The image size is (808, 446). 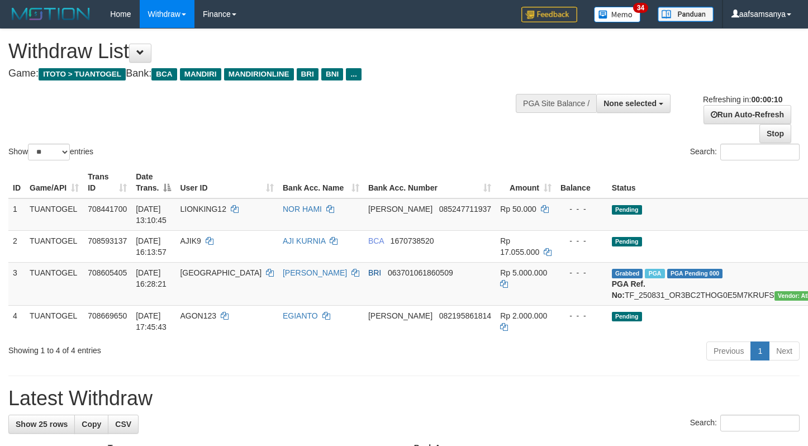 What do you see at coordinates (123, 424) in the screenshot?
I see `span: CSV` at bounding box center [123, 424].